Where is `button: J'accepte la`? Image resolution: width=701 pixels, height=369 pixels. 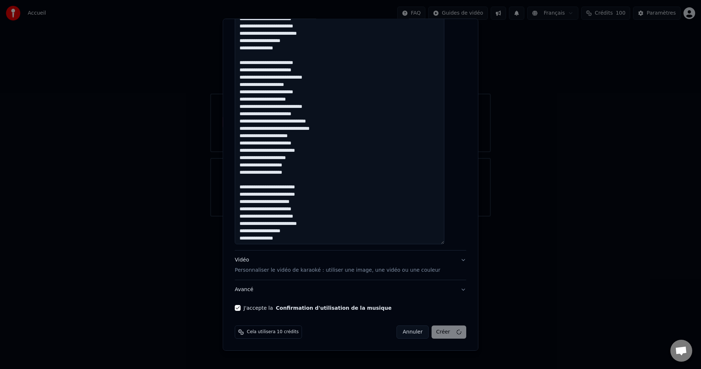
button: J'accepte la is located at coordinates (334, 308).